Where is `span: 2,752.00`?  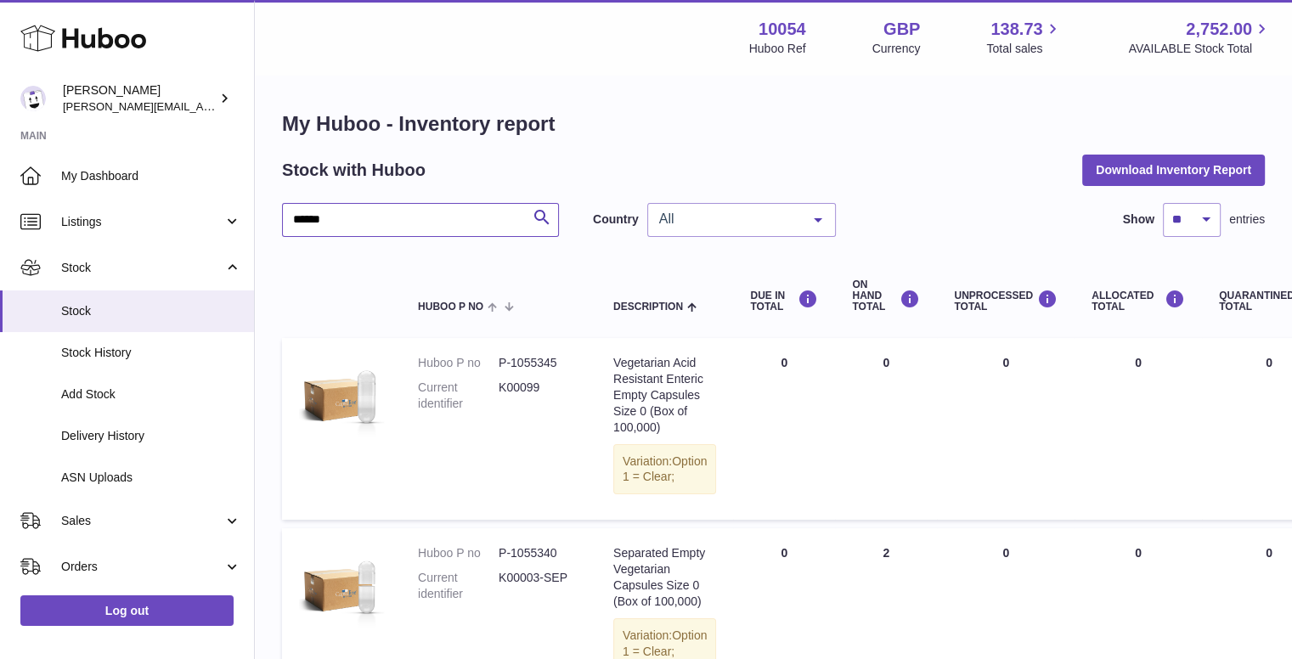
span: 2,752.00 is located at coordinates (1219, 29).